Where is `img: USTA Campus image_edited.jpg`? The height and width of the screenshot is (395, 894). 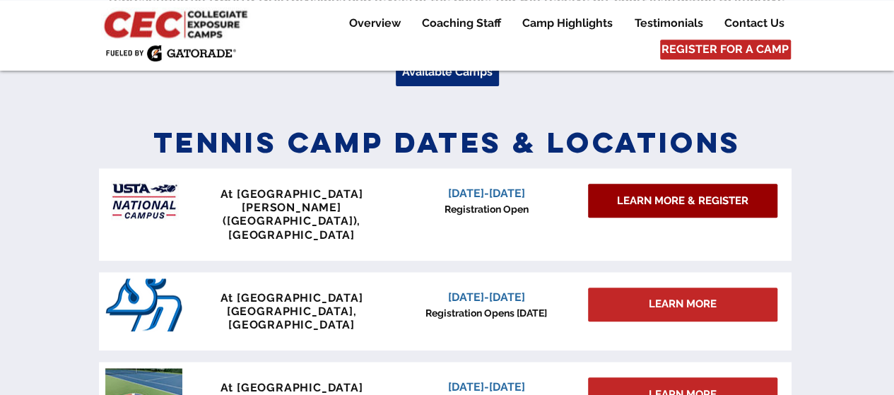 img: USTA Campus image_edited.jpg is located at coordinates (143, 201).